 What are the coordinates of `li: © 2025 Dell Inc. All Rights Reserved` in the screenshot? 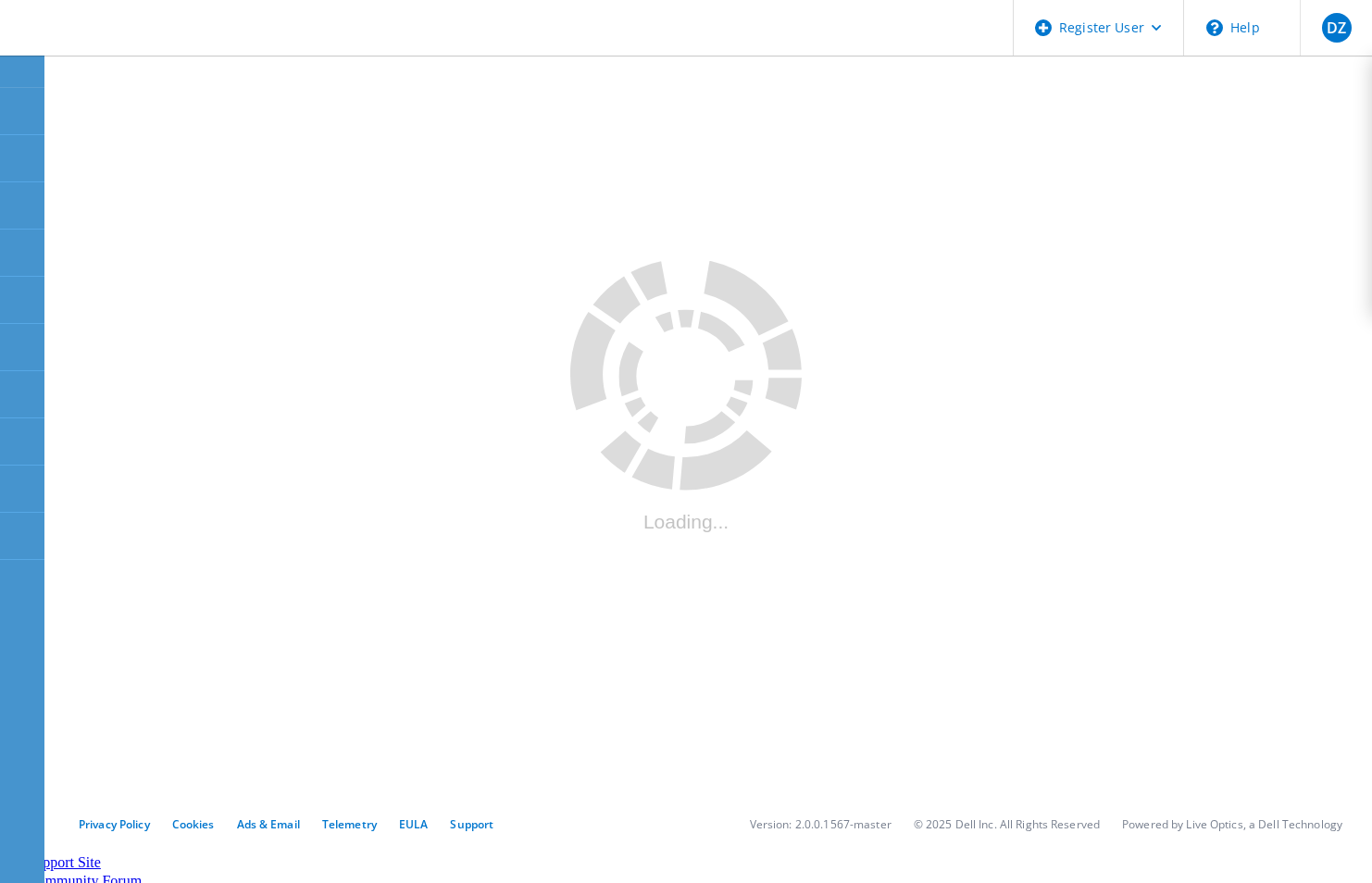 It's located at (1007, 823).